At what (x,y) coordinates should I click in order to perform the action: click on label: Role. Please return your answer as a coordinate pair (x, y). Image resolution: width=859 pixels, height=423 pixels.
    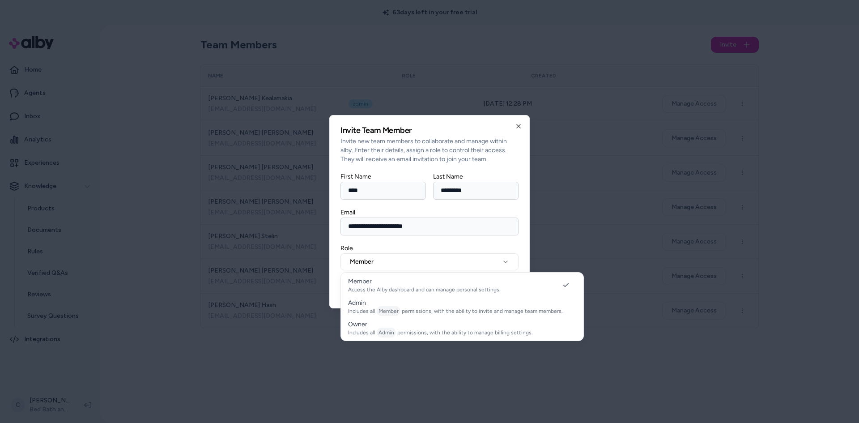
    Looking at the image, I should click on (347, 248).